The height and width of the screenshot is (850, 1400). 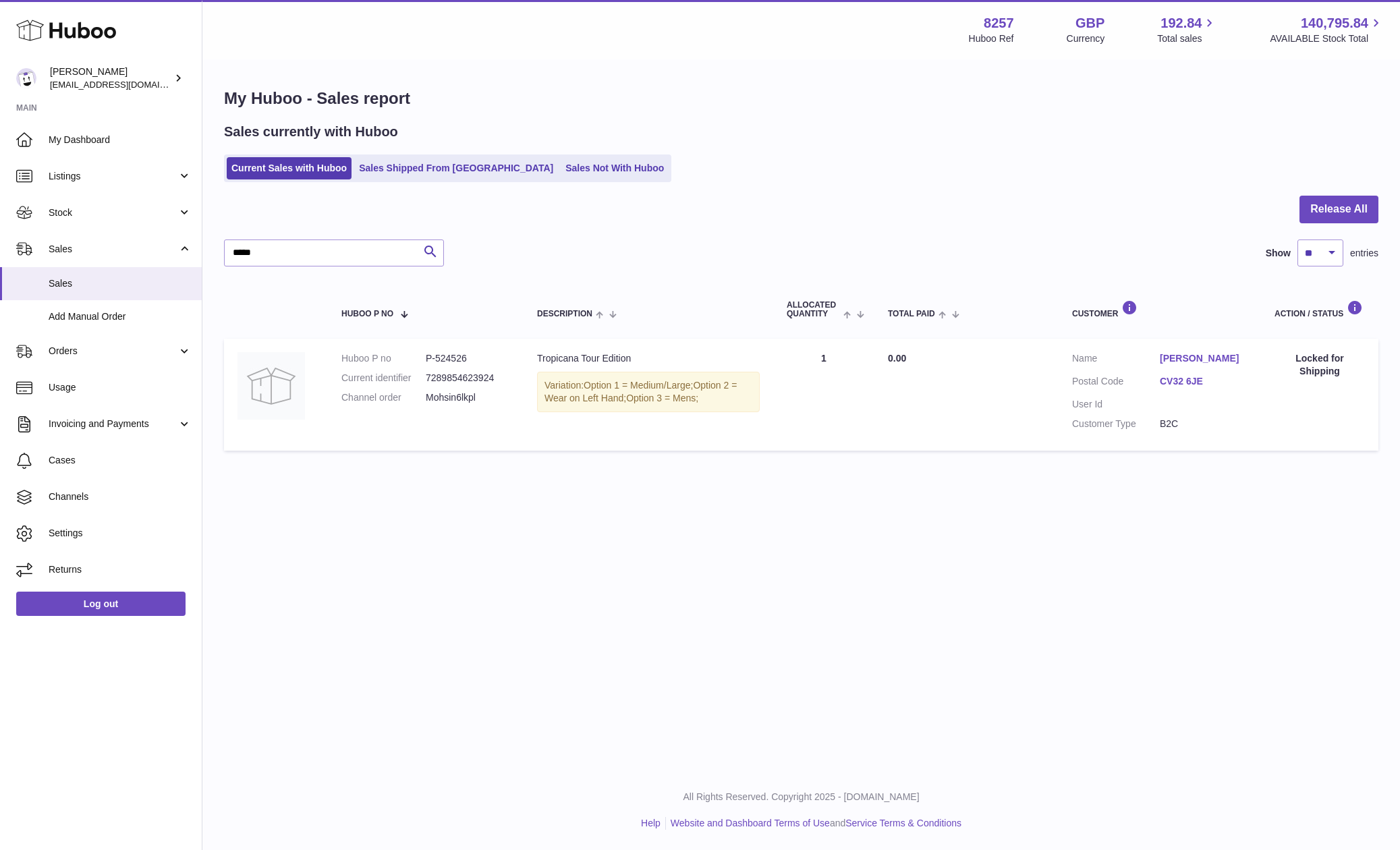 I want to click on label: Show, so click(x=1278, y=253).